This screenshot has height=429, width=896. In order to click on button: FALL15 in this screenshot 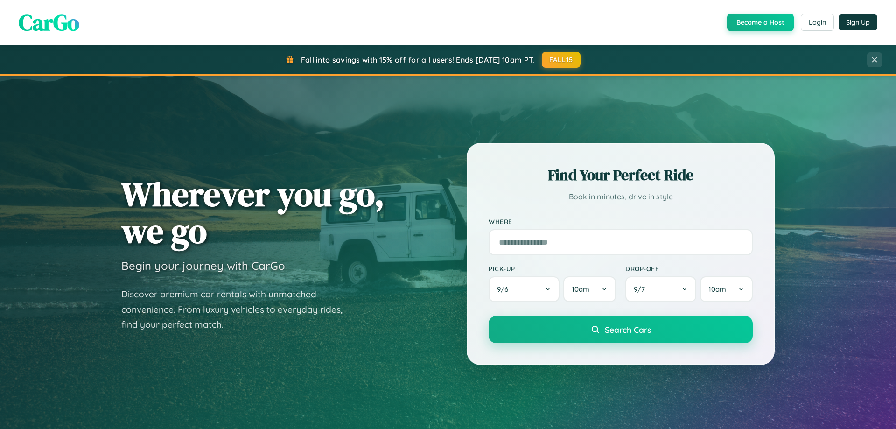, I will do `click(562, 60)`.